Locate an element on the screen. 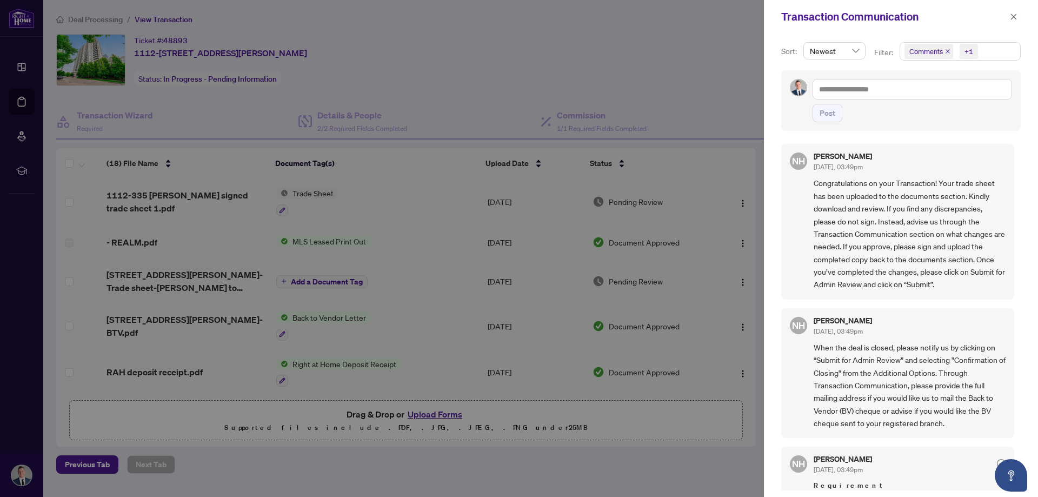 The height and width of the screenshot is (497, 1038). span: Newest is located at coordinates (834, 51).